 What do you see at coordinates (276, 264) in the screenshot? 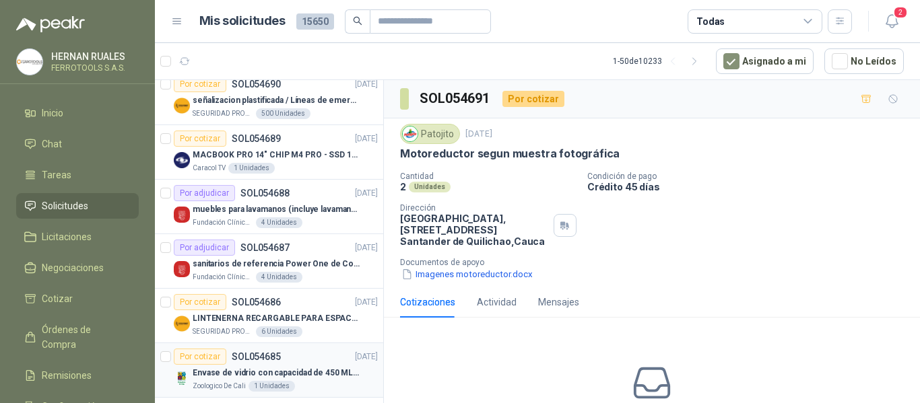
I see `p: sanitarios de referencia Power One de Corona` at bounding box center [276, 264].